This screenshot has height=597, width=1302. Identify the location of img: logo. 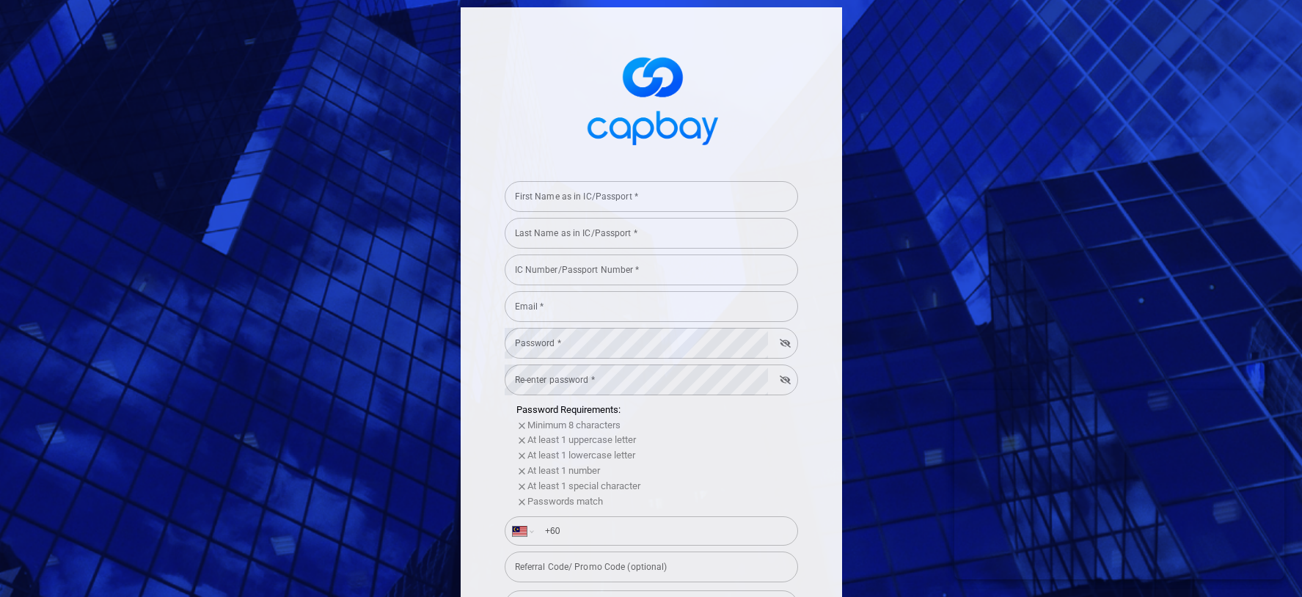
(651, 98).